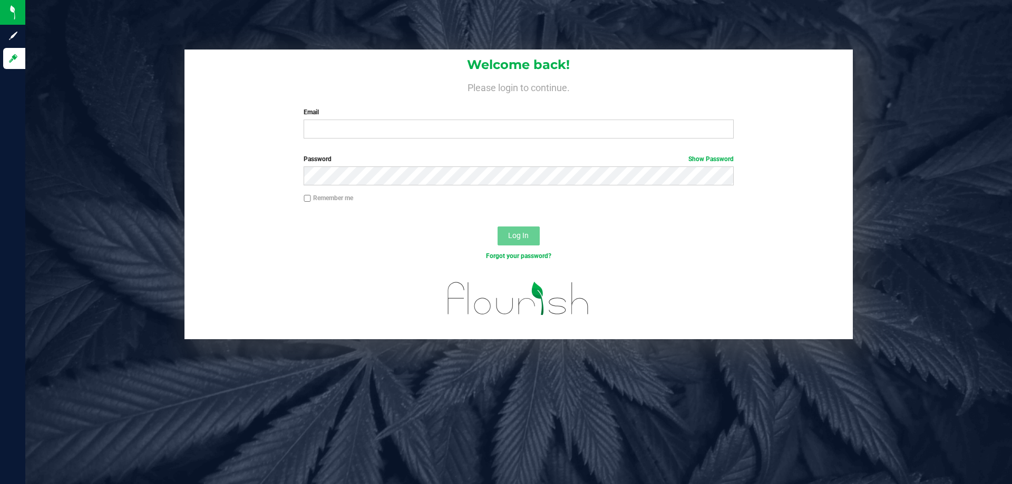 This screenshot has height=484, width=1012. Describe the element at coordinates (519, 256) in the screenshot. I see `a: Forgot your password?` at that location.